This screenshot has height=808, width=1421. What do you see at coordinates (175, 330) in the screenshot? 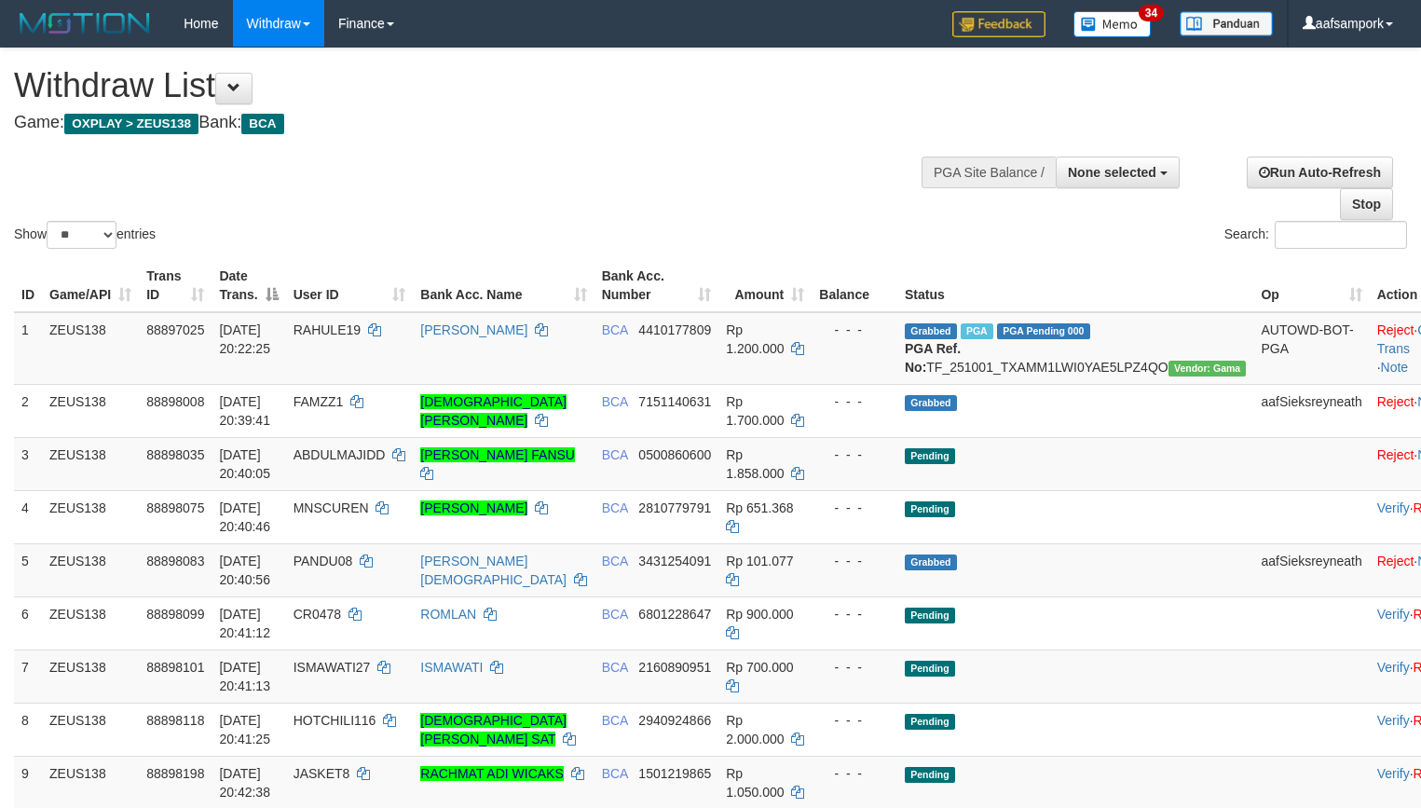
I see `span: 88897025` at bounding box center [175, 330].